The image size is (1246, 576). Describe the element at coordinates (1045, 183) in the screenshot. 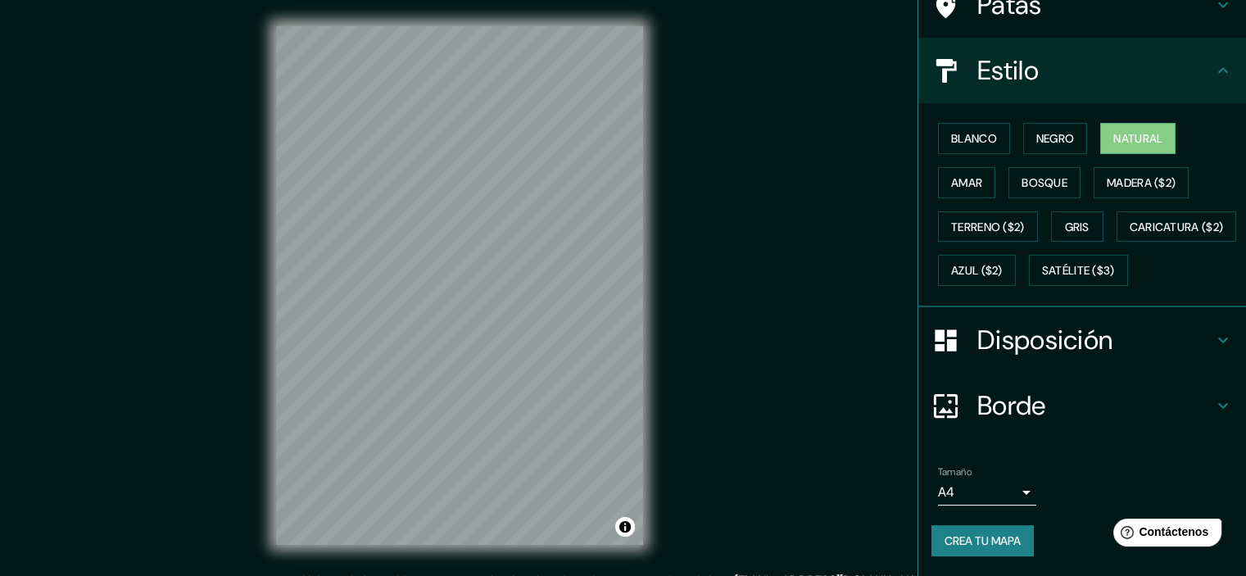

I see `font: Bosque` at that location.